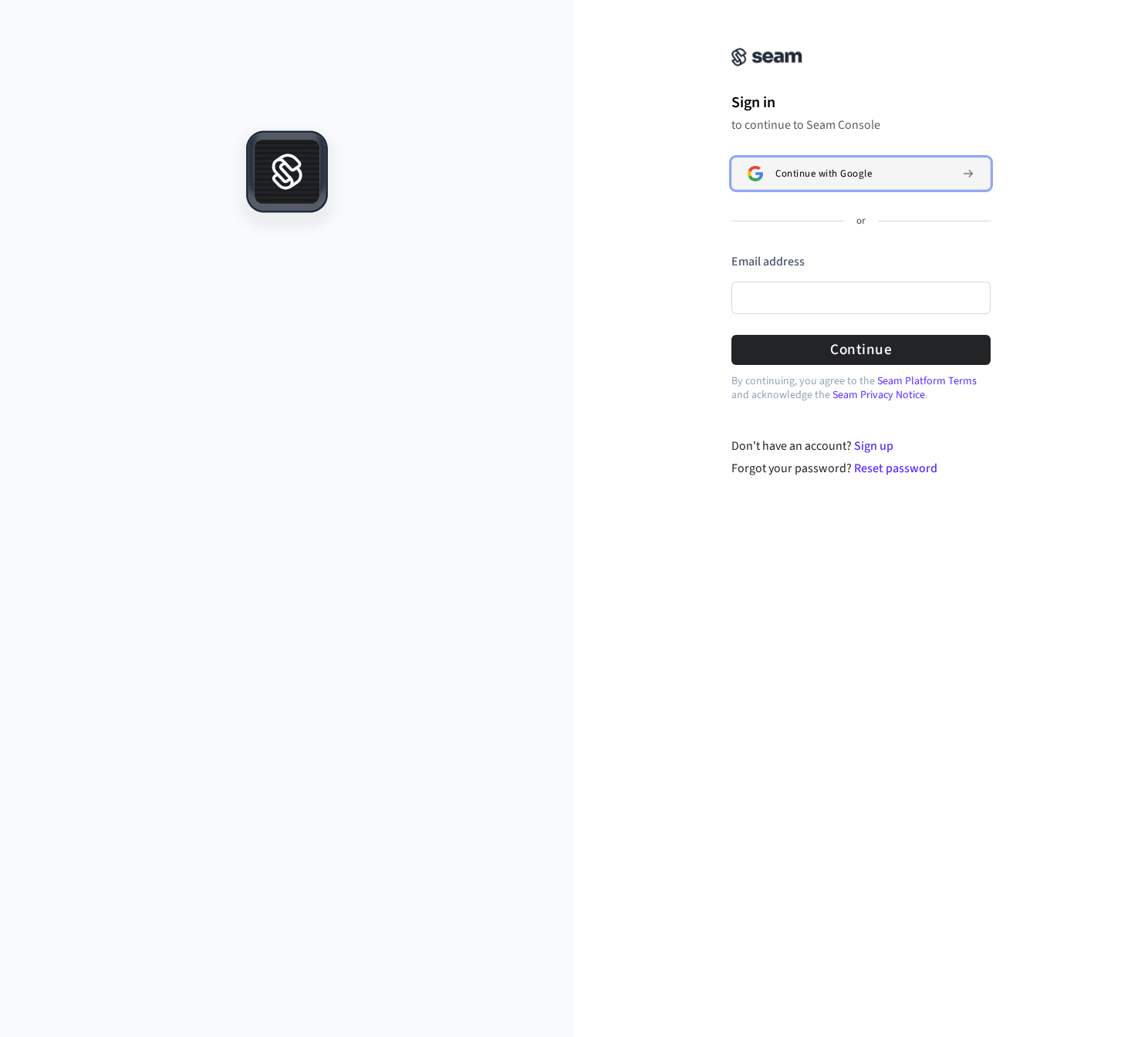  What do you see at coordinates (861, 388) in the screenshot?
I see `p: By continuing, you agree to the and acknowledge the .` at bounding box center [861, 388].